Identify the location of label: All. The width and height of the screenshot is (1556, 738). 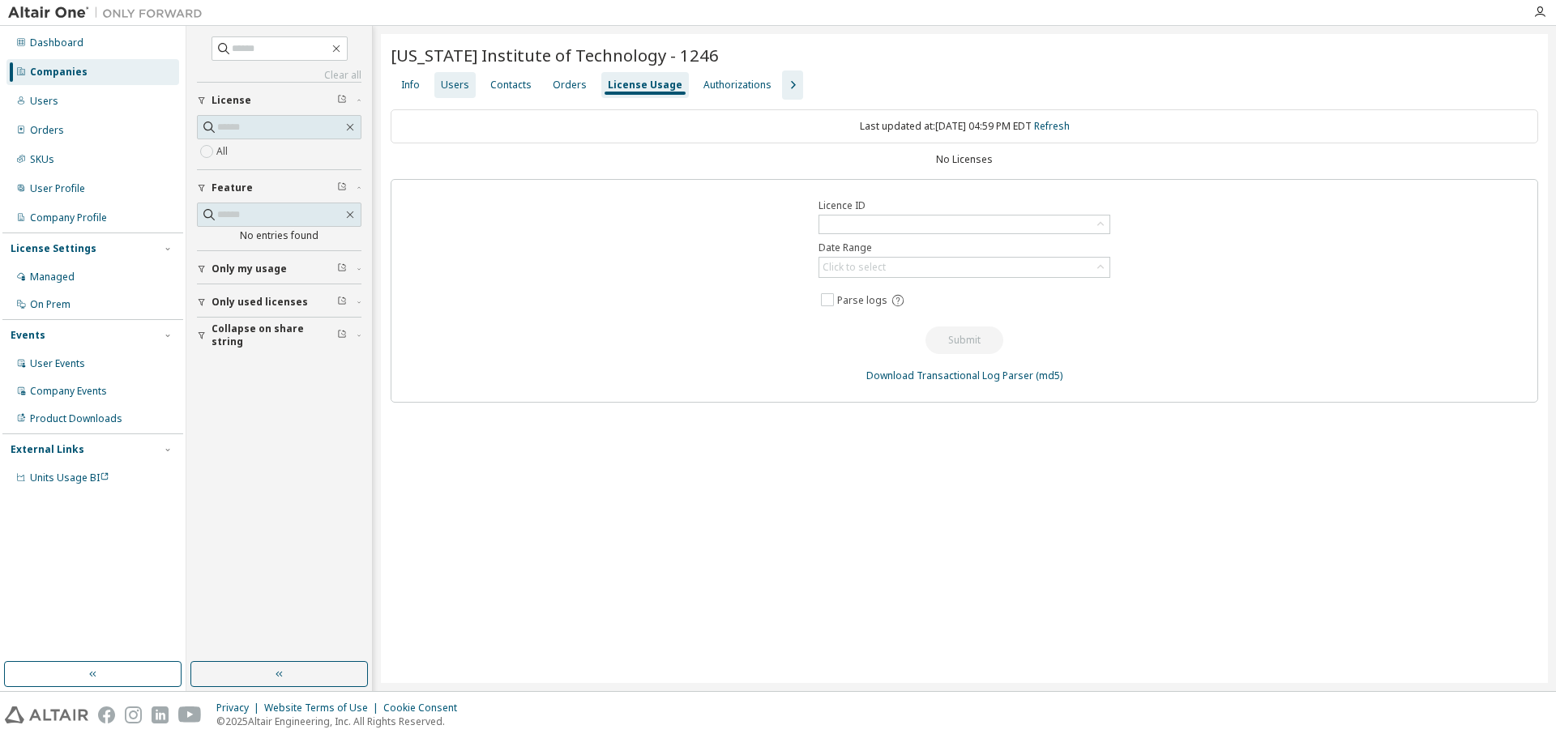
(224, 152).